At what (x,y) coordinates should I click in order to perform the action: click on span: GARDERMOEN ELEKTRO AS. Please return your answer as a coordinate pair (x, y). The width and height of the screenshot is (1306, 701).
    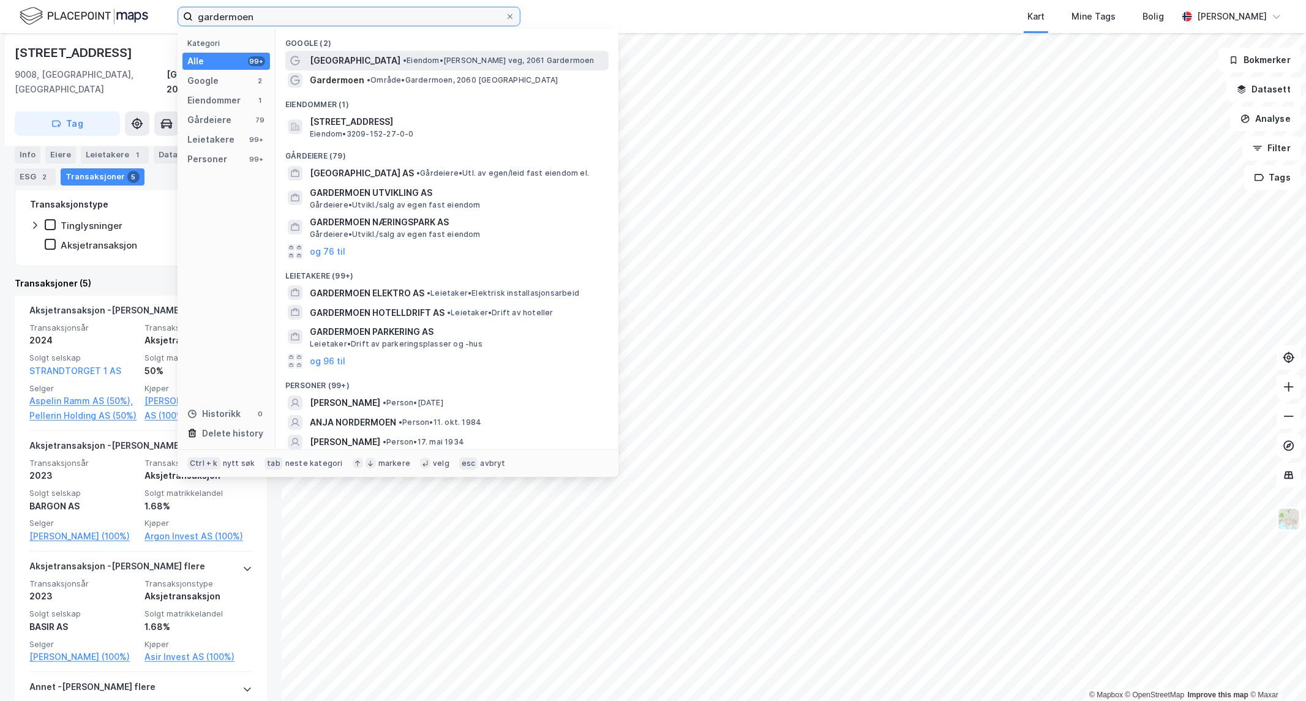
    Looking at the image, I should click on (367, 293).